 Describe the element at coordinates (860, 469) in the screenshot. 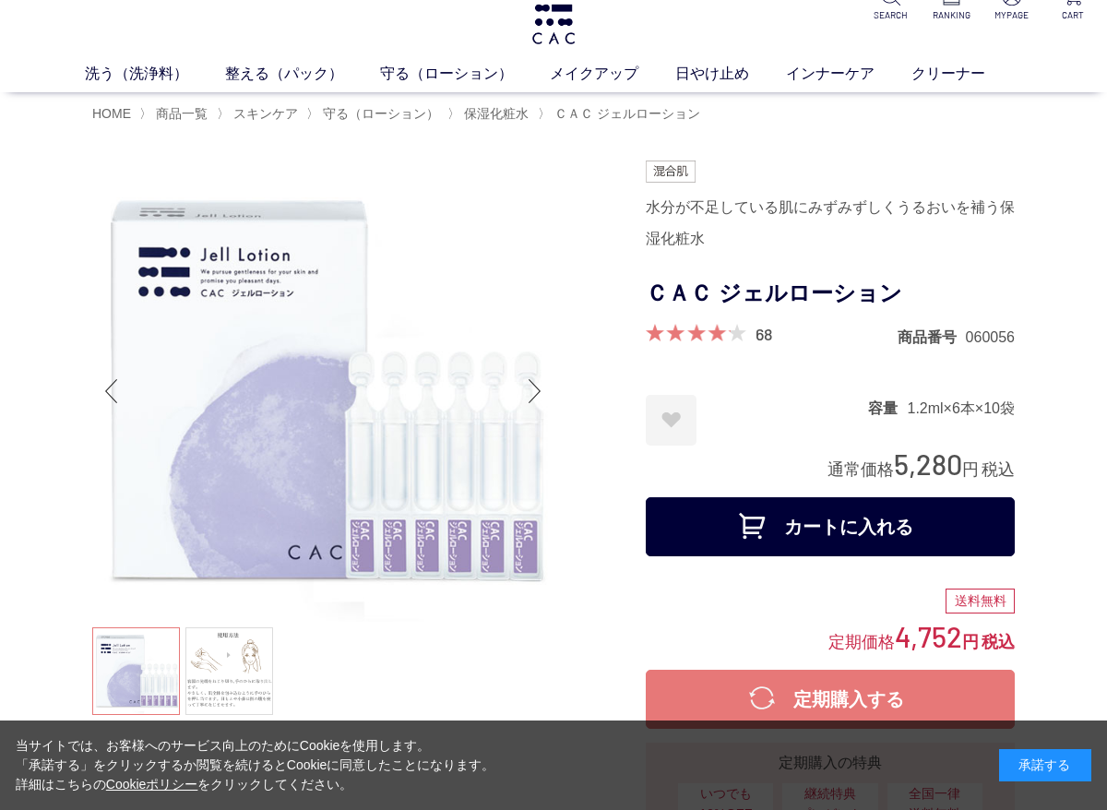

I see `span: 通常価格` at that location.